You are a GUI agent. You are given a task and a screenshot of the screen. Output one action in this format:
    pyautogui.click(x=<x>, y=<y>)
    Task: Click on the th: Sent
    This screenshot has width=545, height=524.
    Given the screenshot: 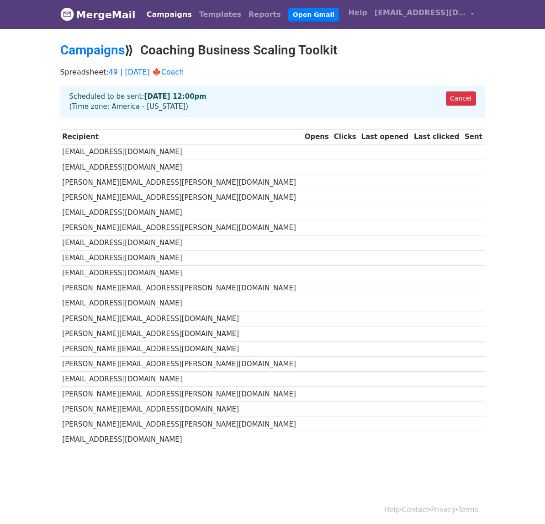 What is the action you would take?
    pyautogui.click(x=474, y=137)
    